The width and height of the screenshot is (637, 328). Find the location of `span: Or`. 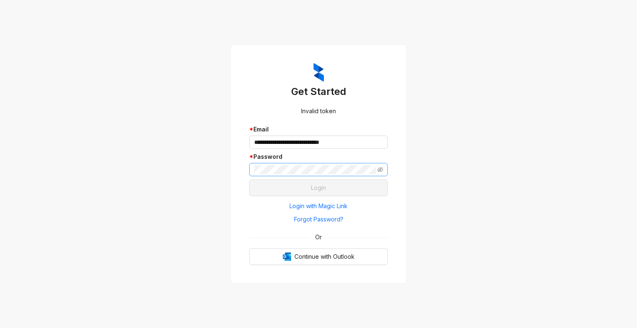

span: Or is located at coordinates (318, 237).